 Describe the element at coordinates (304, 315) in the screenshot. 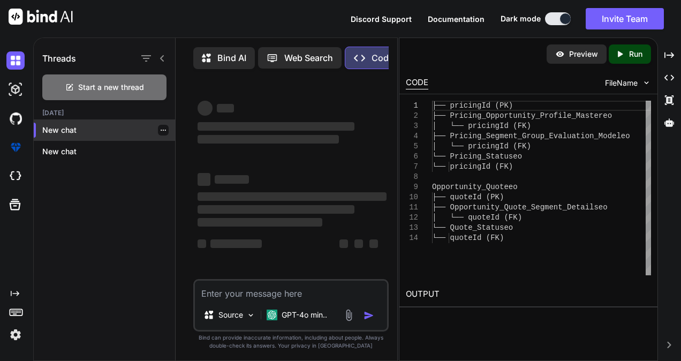

I see `p: GPT-4o min..` at that location.